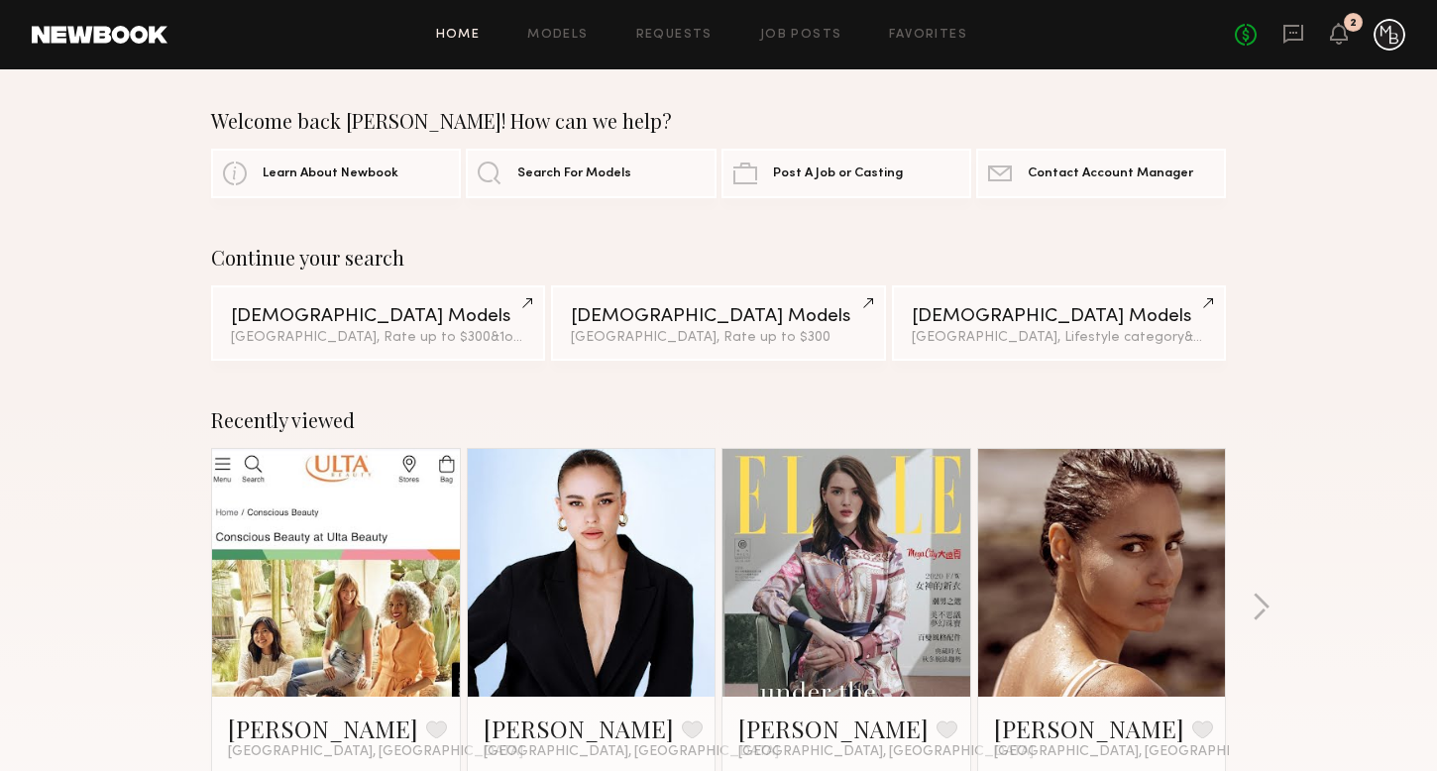 This screenshot has width=1437, height=771. Describe the element at coordinates (533, 337) in the screenshot. I see `span: & 1 other filter` at that location.